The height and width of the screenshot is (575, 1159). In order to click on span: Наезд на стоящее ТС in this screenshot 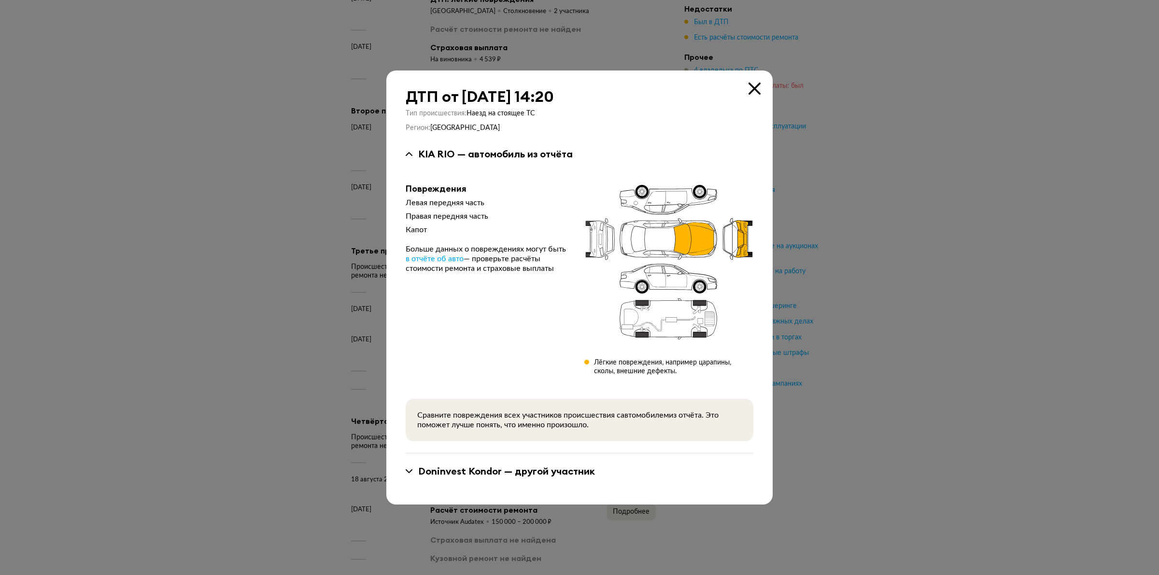, I will do `click(501, 113)`.